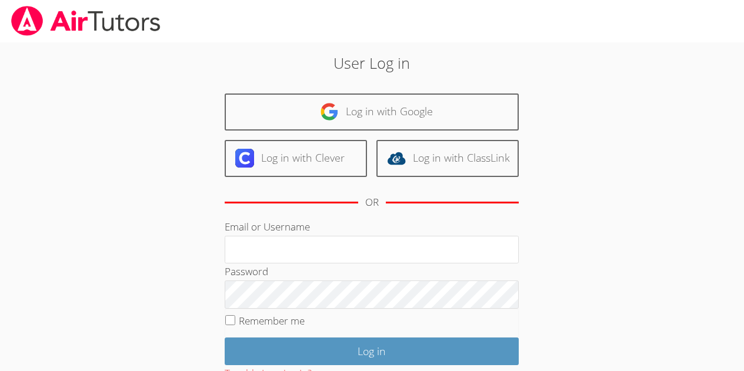 The width and height of the screenshot is (744, 371). I want to click on div: OR, so click(372, 202).